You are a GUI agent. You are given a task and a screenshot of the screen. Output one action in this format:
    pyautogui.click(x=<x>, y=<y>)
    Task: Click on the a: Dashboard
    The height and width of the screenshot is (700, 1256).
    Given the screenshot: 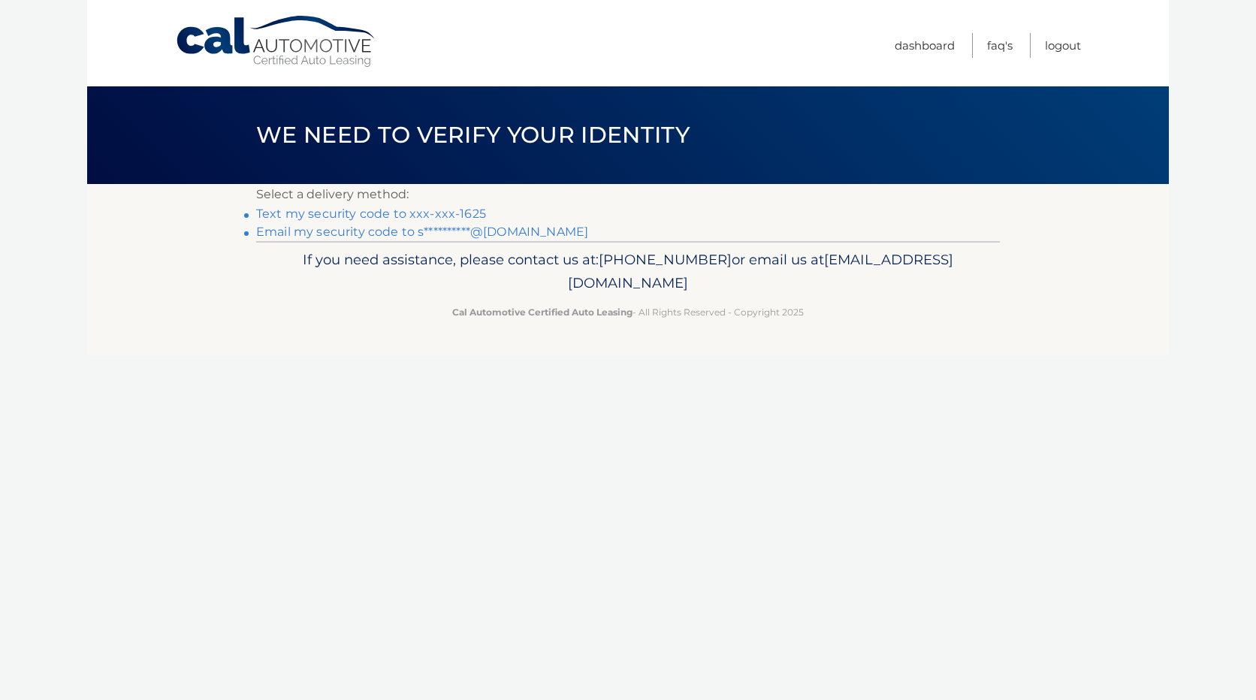 What is the action you would take?
    pyautogui.click(x=925, y=45)
    